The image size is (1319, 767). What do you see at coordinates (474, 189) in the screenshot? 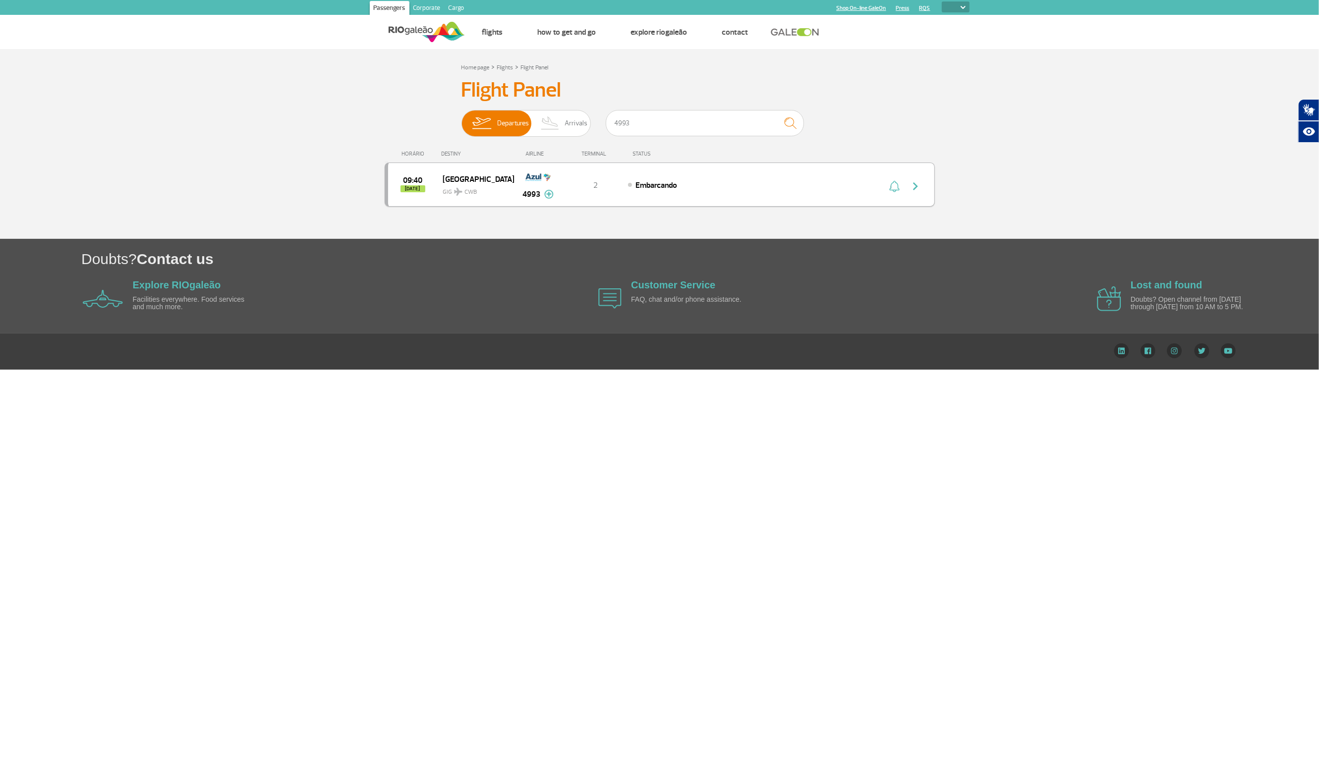
I see `span: GIG` at bounding box center [474, 189].